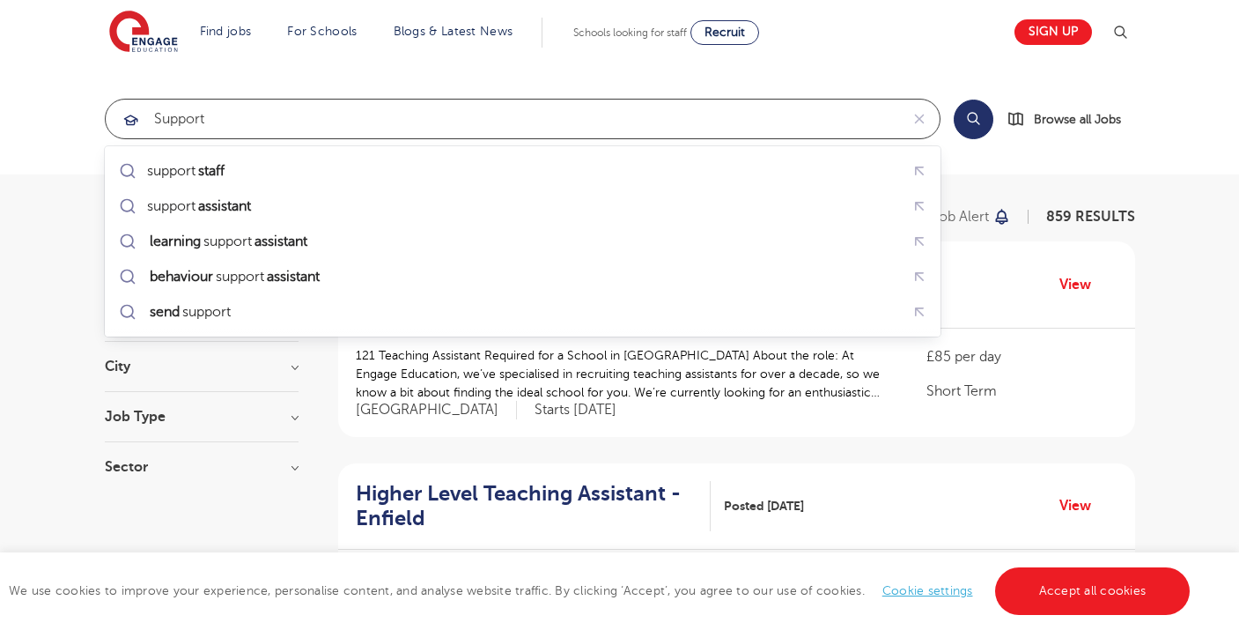 The image size is (1239, 630). What do you see at coordinates (502, 119) in the screenshot?
I see `input: Submit` at bounding box center [502, 119].